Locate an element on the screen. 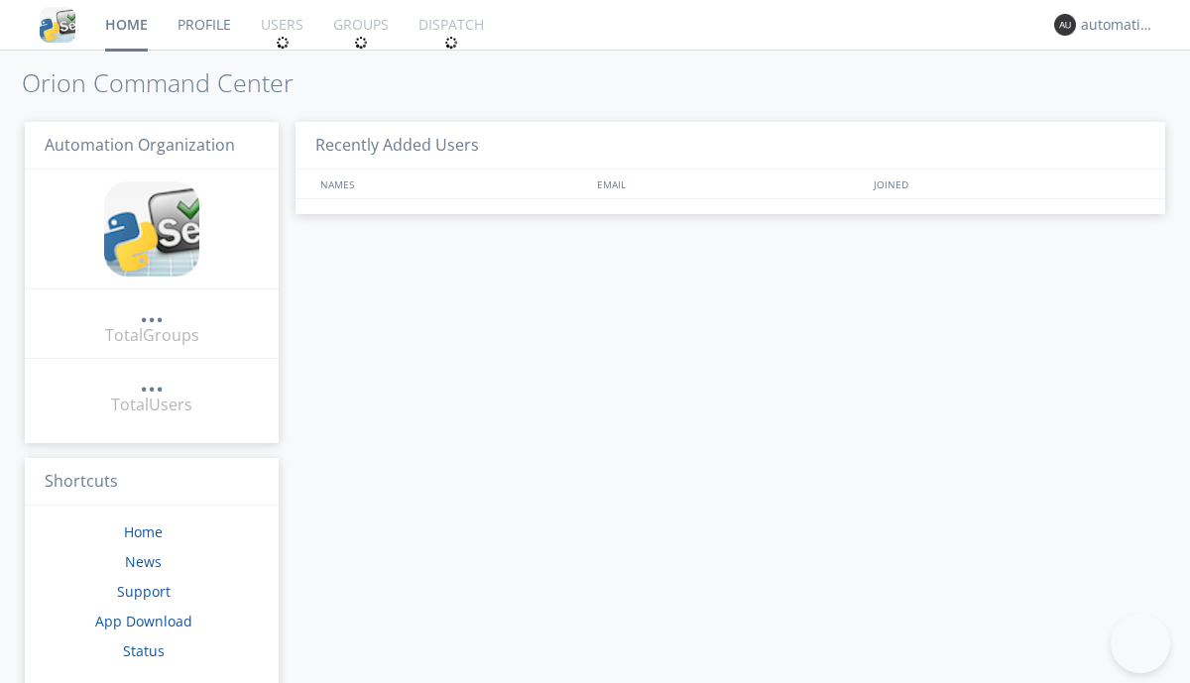 The width and height of the screenshot is (1190, 683). h3: Recently Added Users is located at coordinates (730, 146).